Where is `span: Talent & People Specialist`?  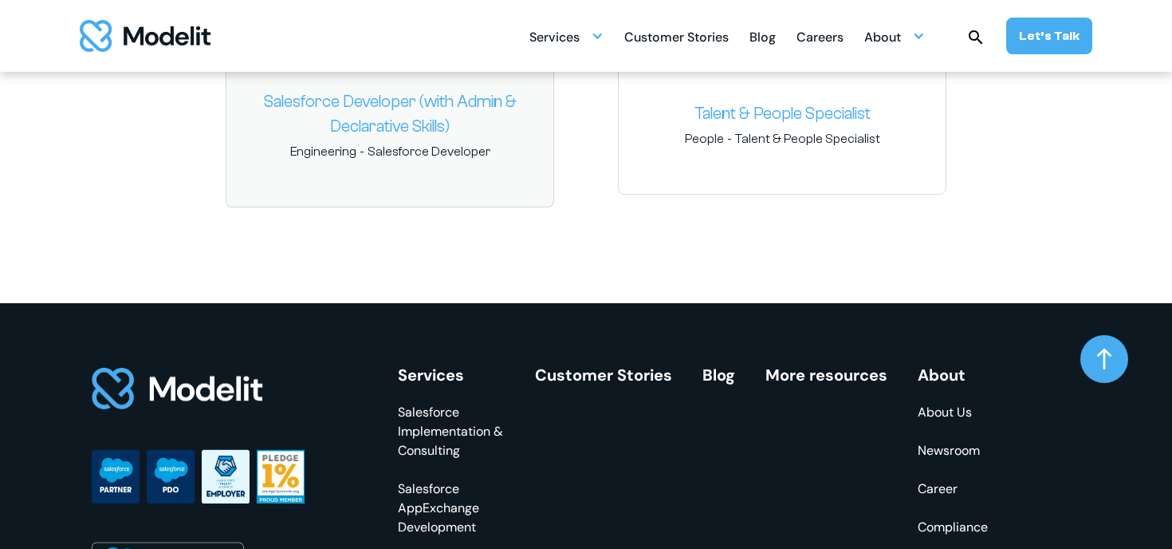 span: Talent & People Specialist is located at coordinates (808, 139).